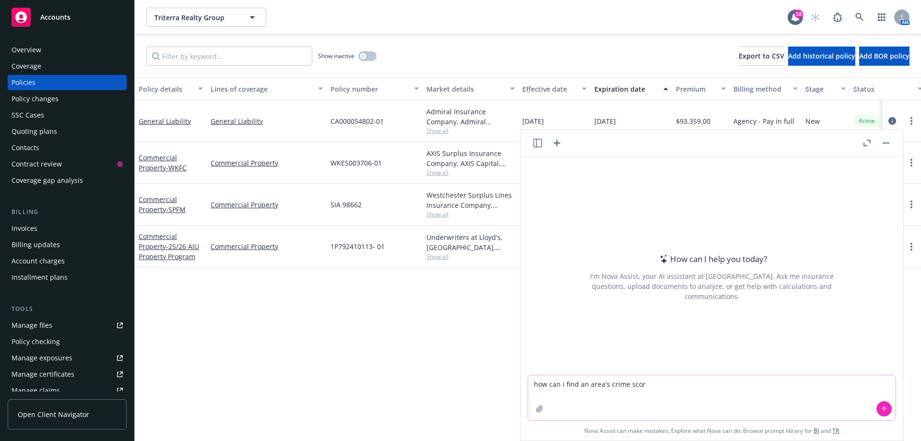 The width and height of the screenshot is (921, 441). I want to click on a: Manage files, so click(67, 325).